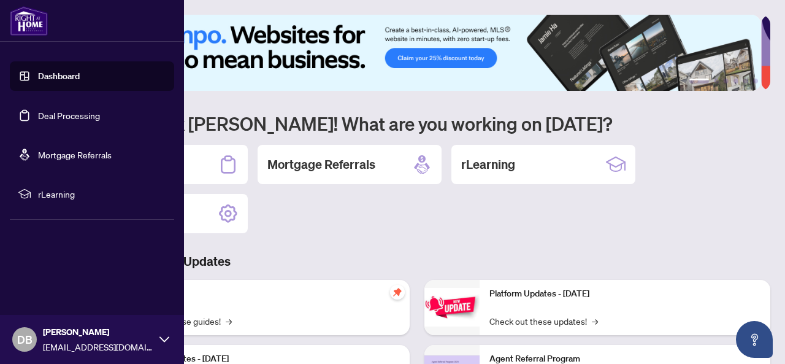 Image resolution: width=785 pixels, height=364 pixels. I want to click on button: 3, so click(726, 81).